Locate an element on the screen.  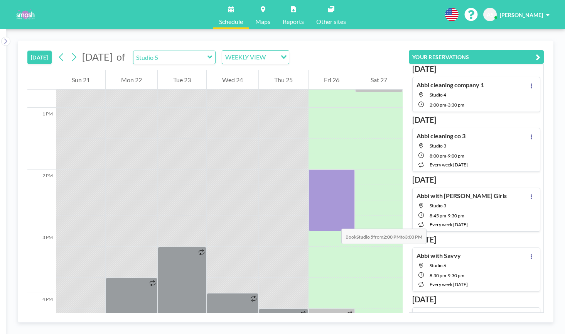
div: Sun 21 is located at coordinates (81, 80).